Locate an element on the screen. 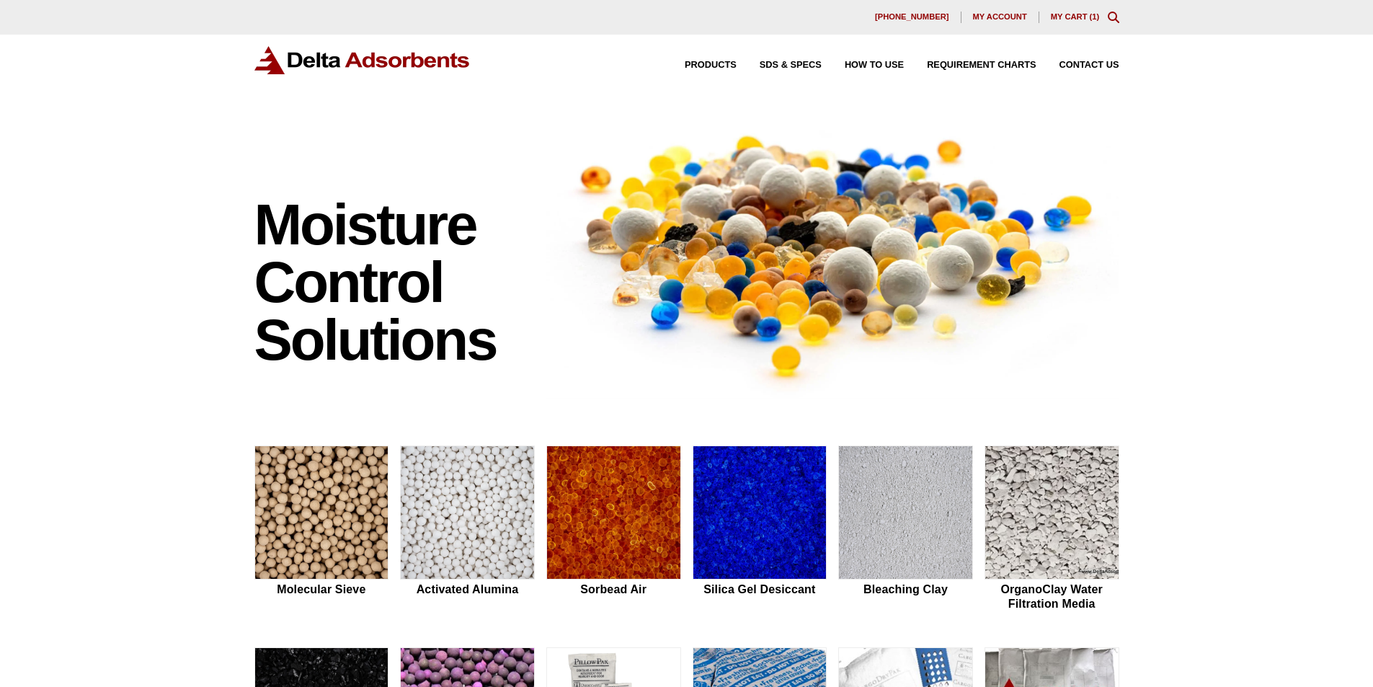 The width and height of the screenshot is (1373, 687). a: Contact Us is located at coordinates (1077, 65).